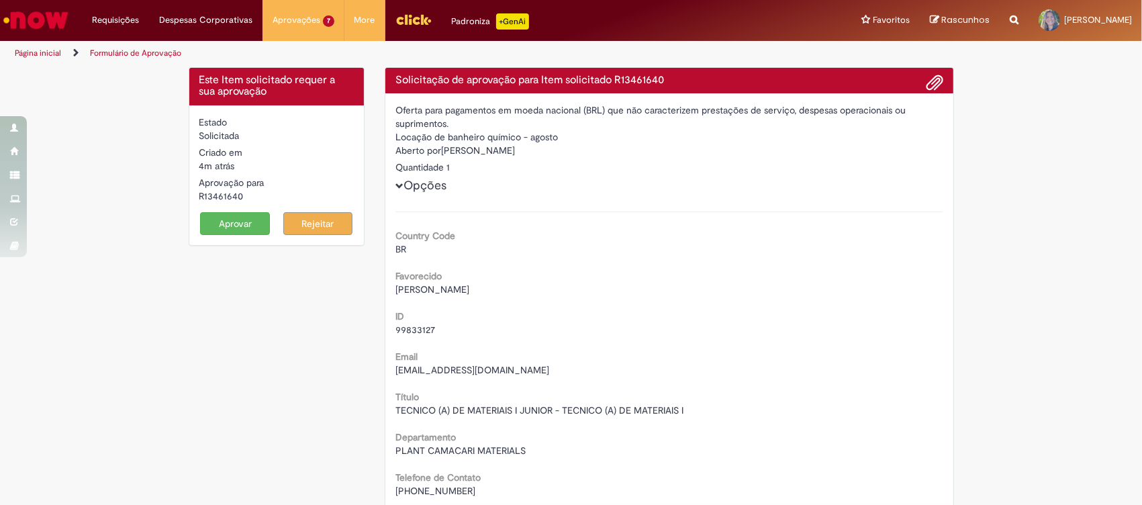  Describe the element at coordinates (407, 397) in the screenshot. I see `b: Título` at that location.